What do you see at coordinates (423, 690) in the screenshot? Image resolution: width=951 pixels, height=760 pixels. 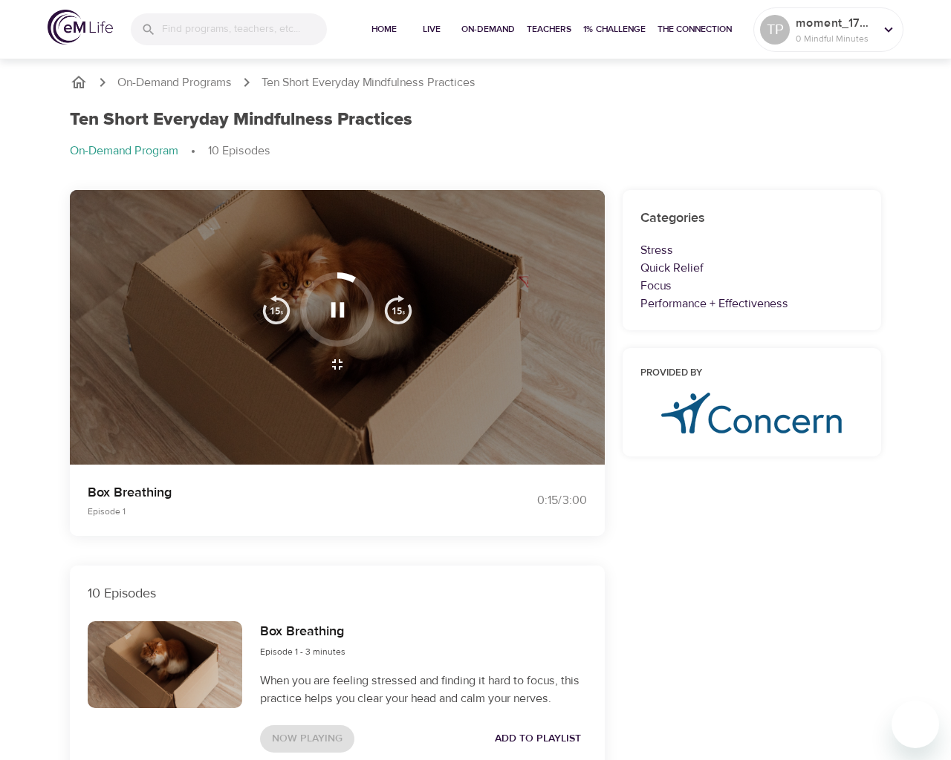 I see `p: When you are feeling stressed and finding it hard to focus, this practice helps you clear your he...` at bounding box center [423, 690].